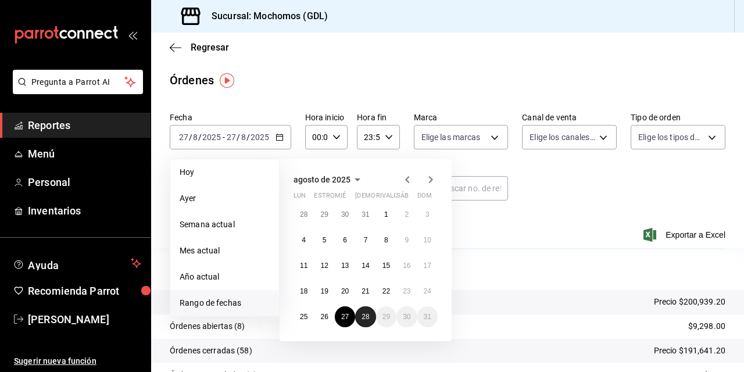 Image resolution: width=744 pixels, height=372 pixels. What do you see at coordinates (345, 214) in the screenshot?
I see `abbr: 30 de julio de 2025` at bounding box center [345, 214].